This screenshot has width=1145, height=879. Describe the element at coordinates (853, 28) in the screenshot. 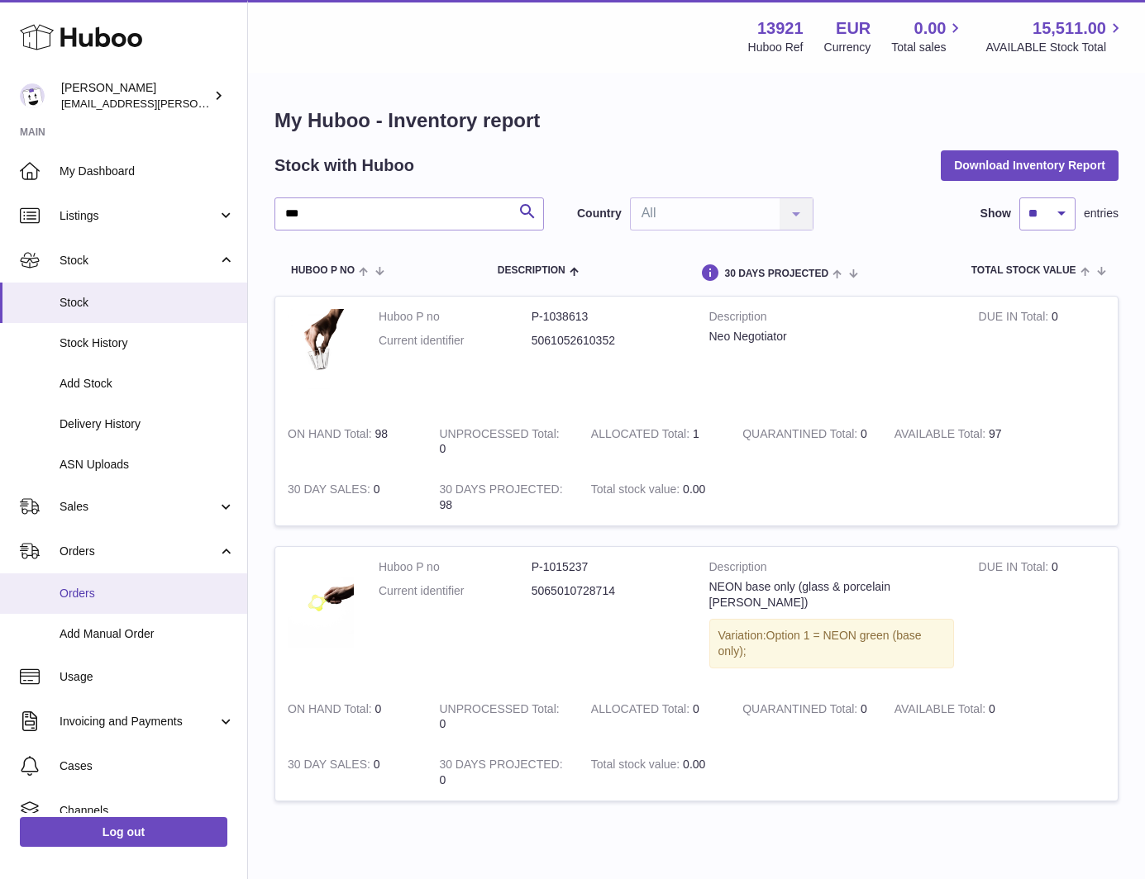

I see `strong: EUR` at that location.